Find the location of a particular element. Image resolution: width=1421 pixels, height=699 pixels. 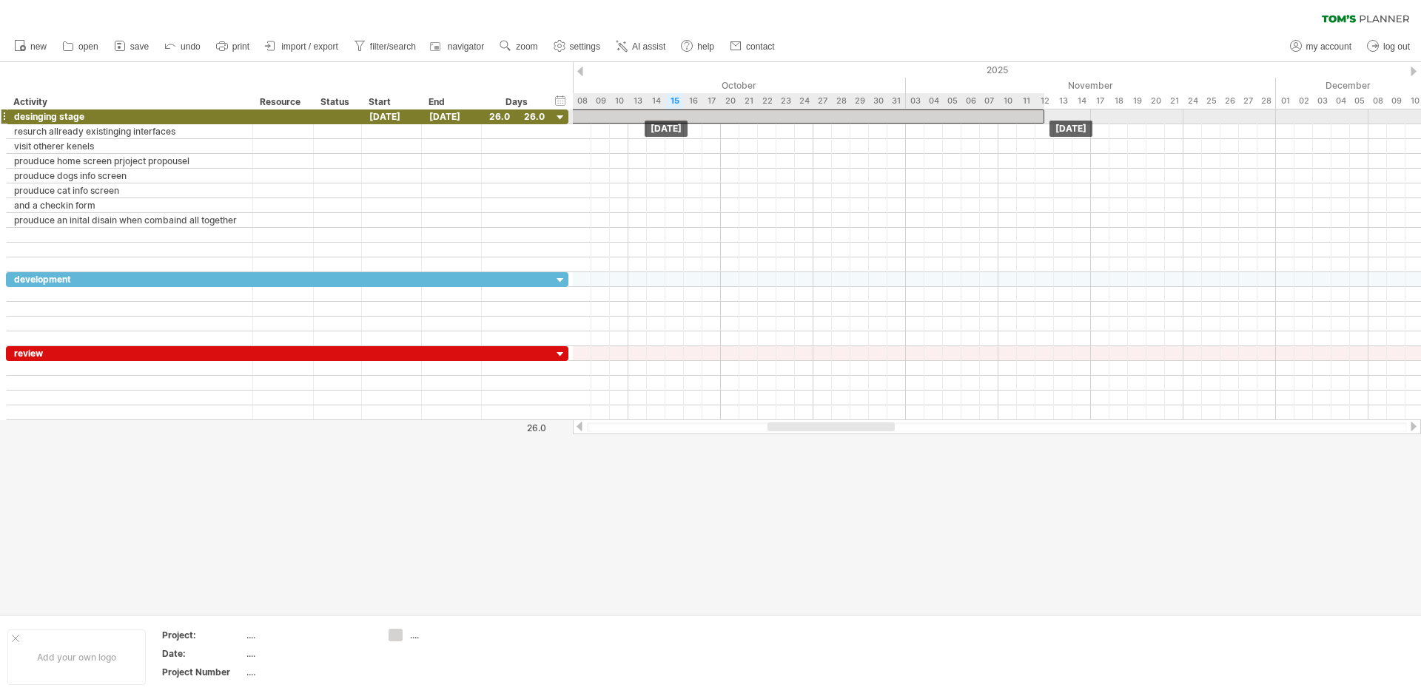

div: Thursday, 4 December 2025 is located at coordinates (1341, 101).